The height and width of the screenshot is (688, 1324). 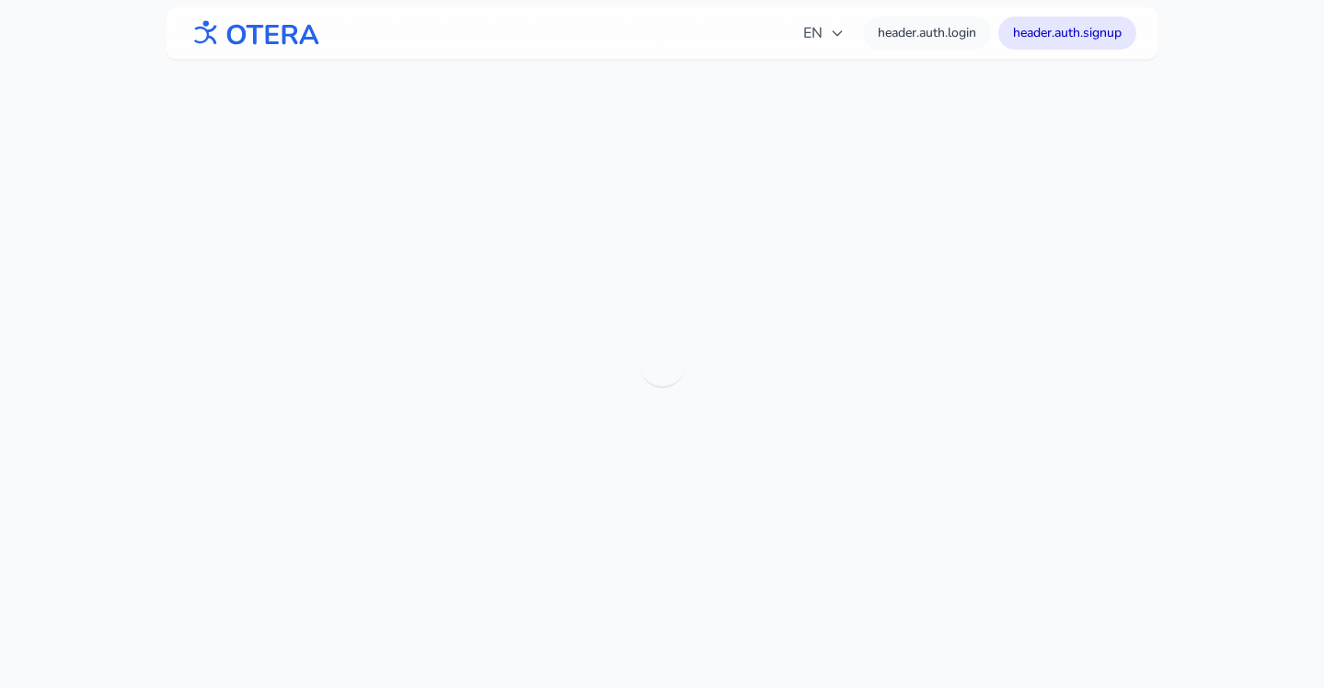 What do you see at coordinates (824, 33) in the screenshot?
I see `button: EN` at bounding box center [824, 33].